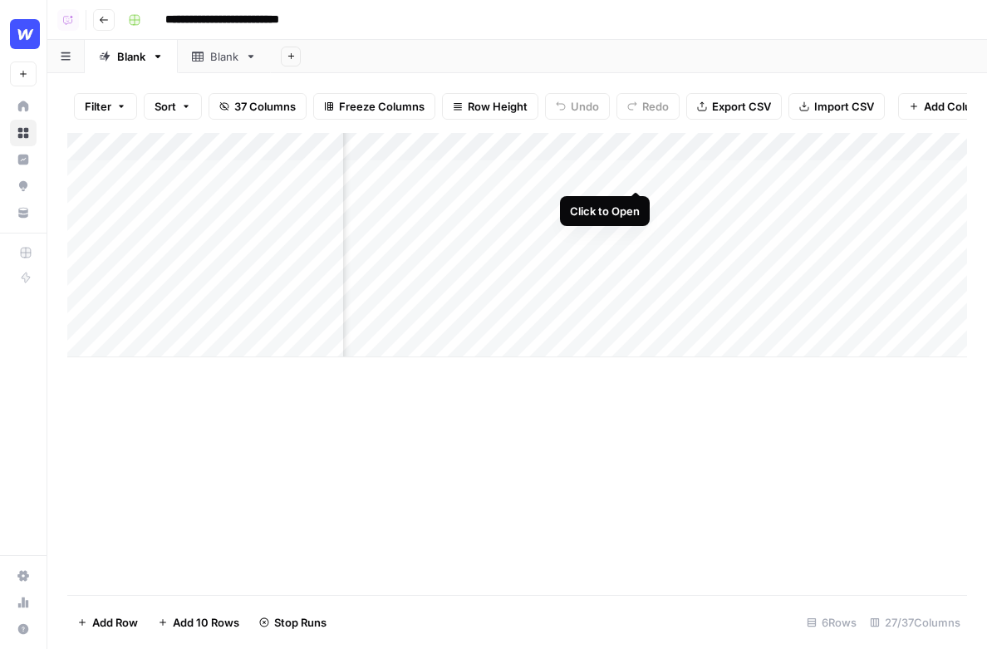 This screenshot has width=987, height=649. Describe the element at coordinates (107, 622) in the screenshot. I see `button: Add Row` at that location.